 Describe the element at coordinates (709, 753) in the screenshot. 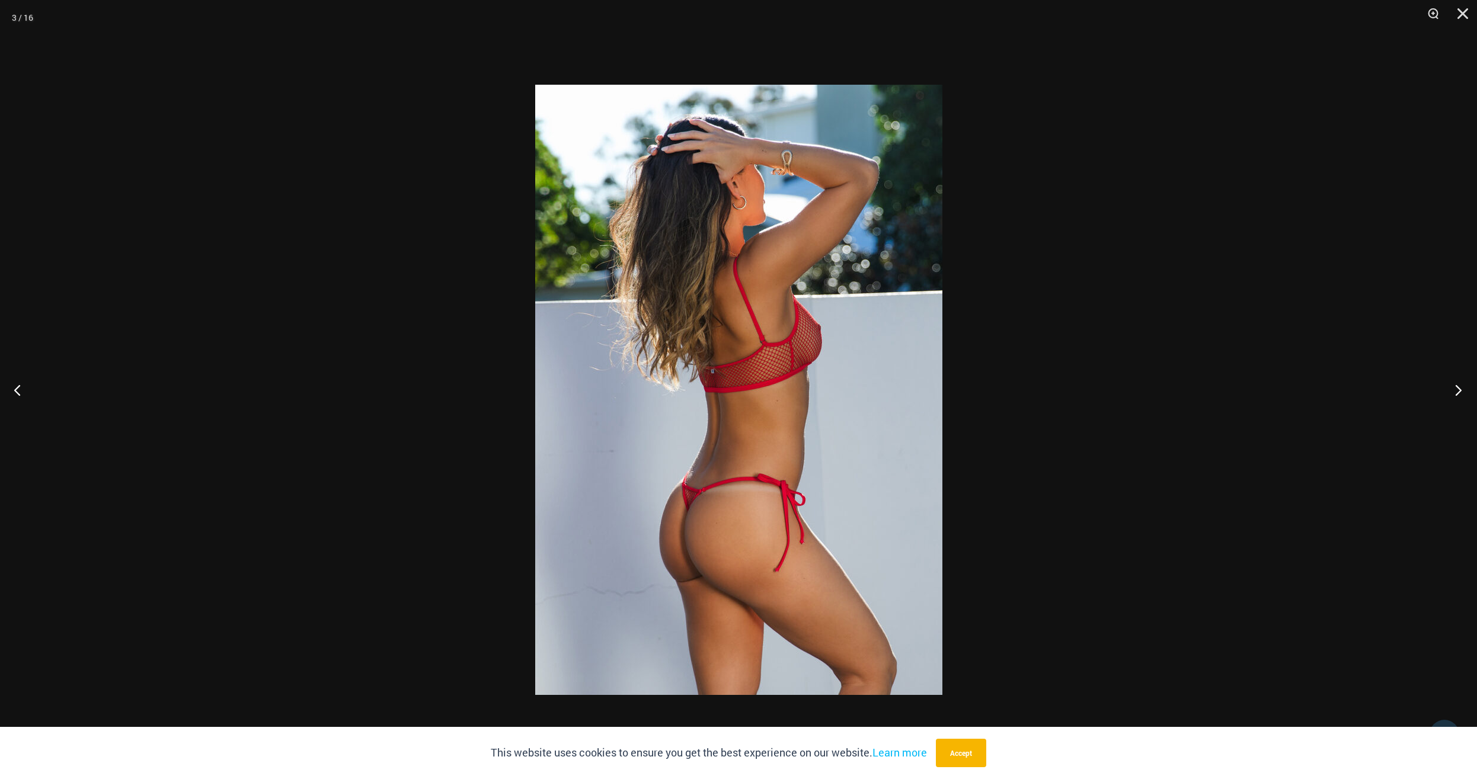

I see `p: This website uses cookies to ensure you get the best experience on our website.` at that location.